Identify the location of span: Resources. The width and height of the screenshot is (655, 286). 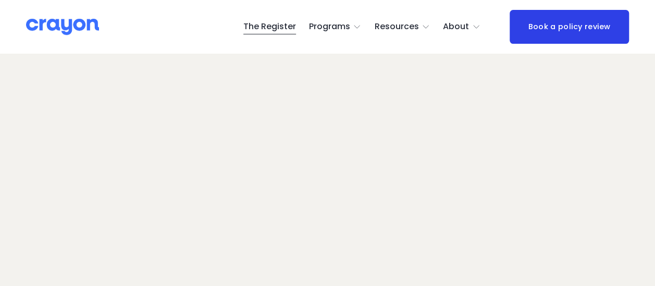
(396, 27).